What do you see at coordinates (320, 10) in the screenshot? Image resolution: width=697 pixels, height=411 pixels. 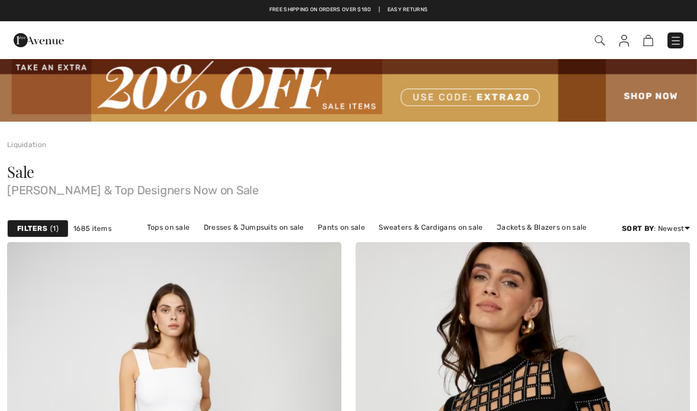 I see `a: Free shipping on orders over $180` at bounding box center [320, 10].